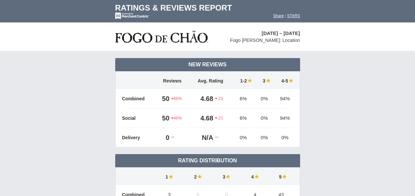 This screenshot has width=415, height=196. Describe the element at coordinates (132, 16) in the screenshot. I see `img: mc-powered-by-logo-white-103.png` at that location.